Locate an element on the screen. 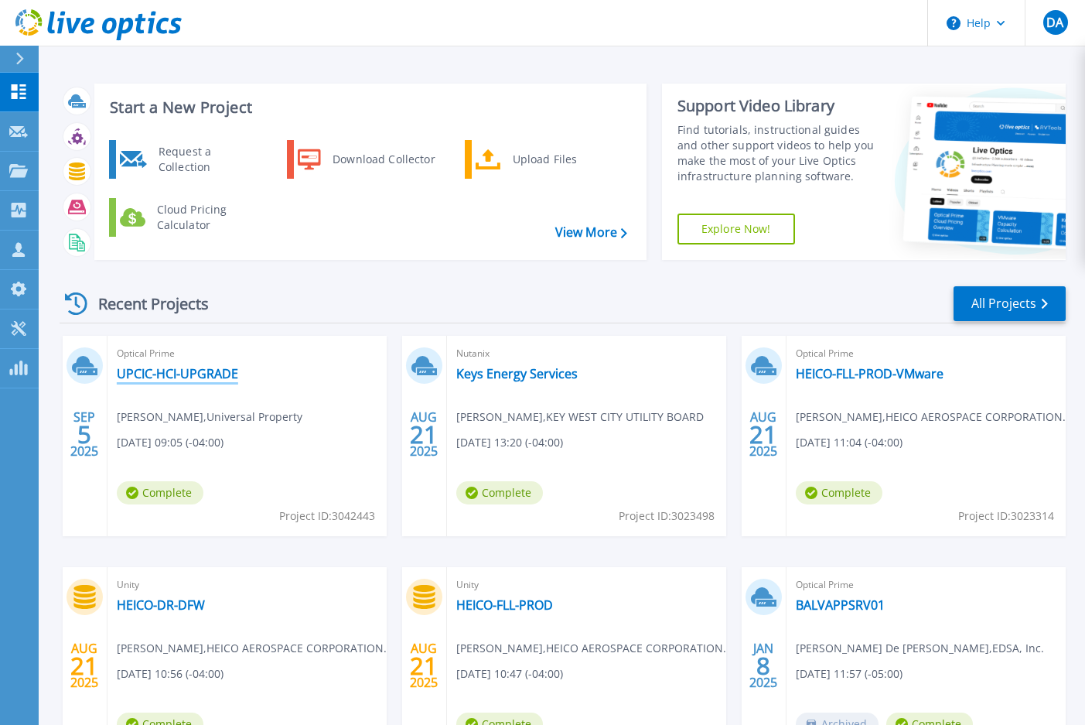 The width and height of the screenshot is (1085, 725). div: Cloud Pricing Calculator is located at coordinates (207, 217).